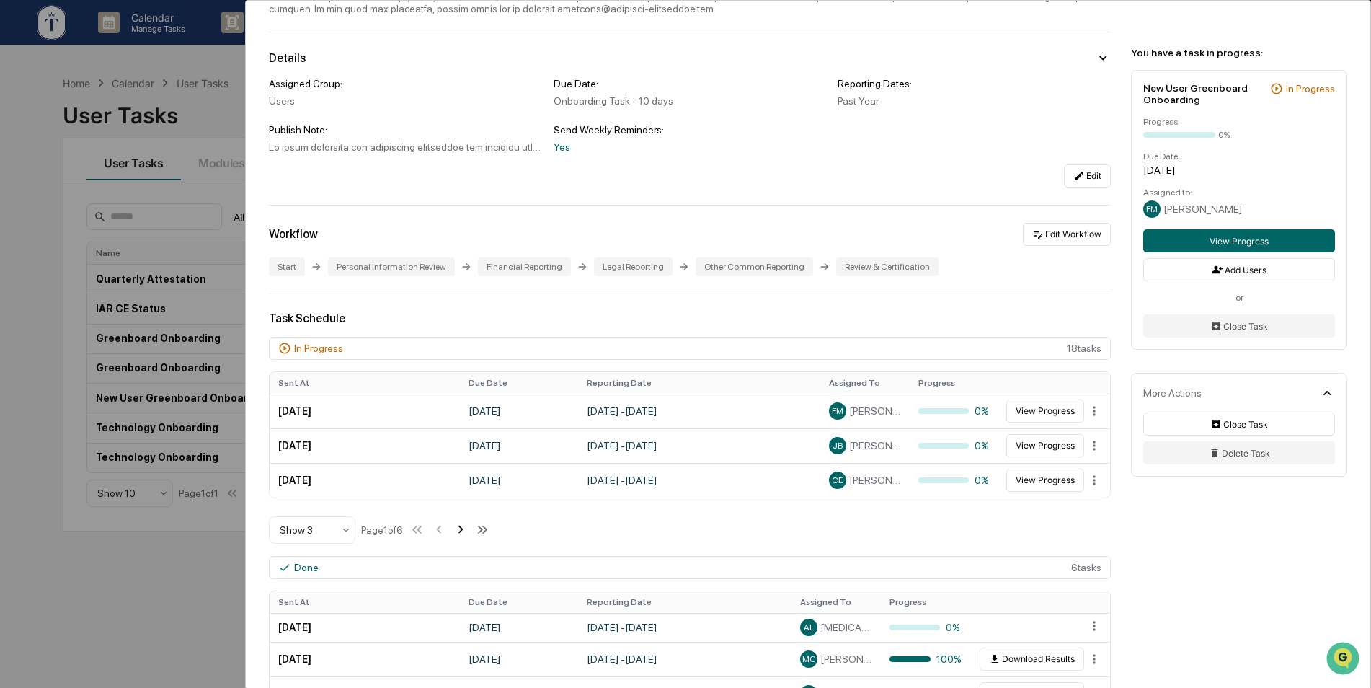 The image size is (1371, 688). I want to click on button: Edit Workflow, so click(1067, 234).